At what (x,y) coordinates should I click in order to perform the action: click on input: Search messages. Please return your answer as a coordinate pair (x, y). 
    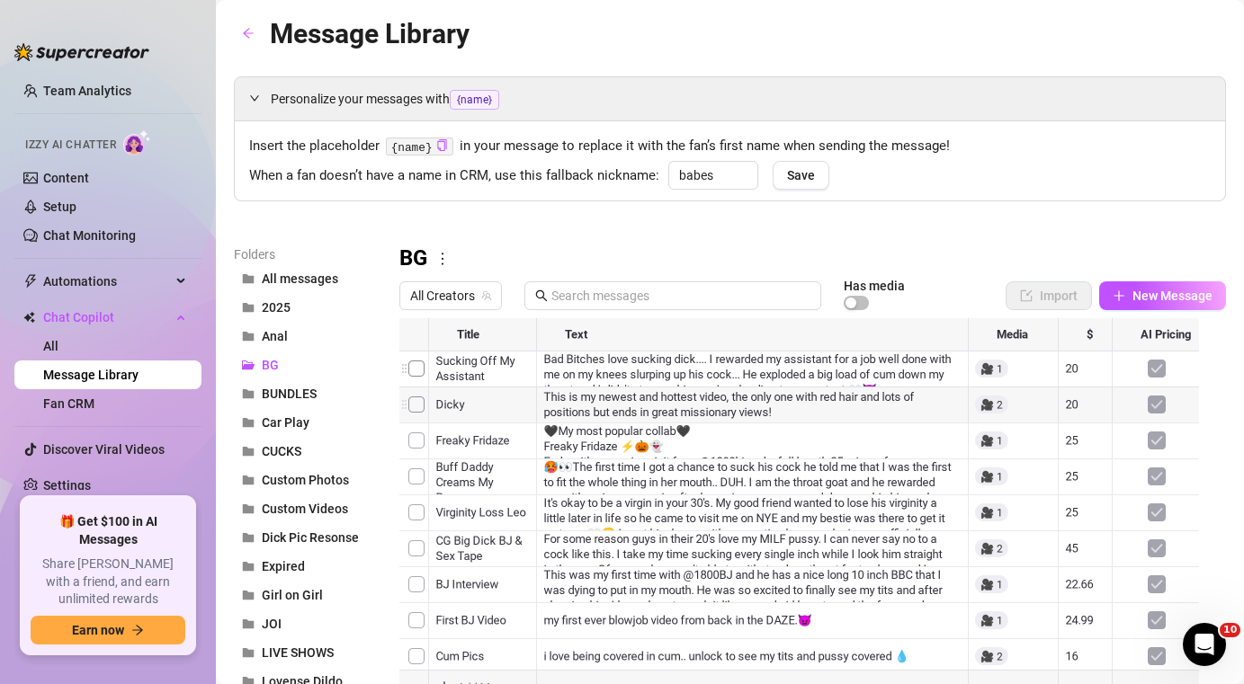
    Looking at the image, I should click on (681, 296).